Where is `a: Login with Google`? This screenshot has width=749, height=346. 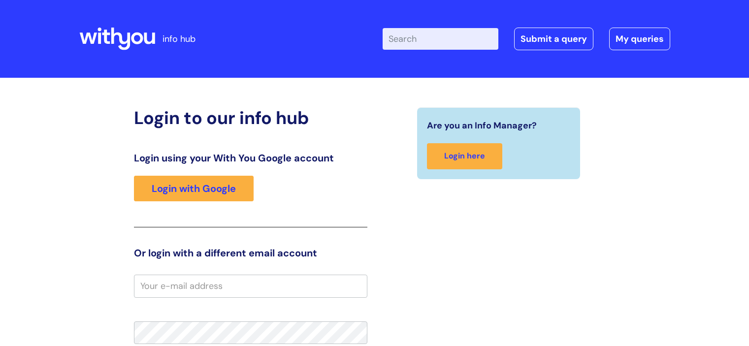
a: Login with Google is located at coordinates (194, 189).